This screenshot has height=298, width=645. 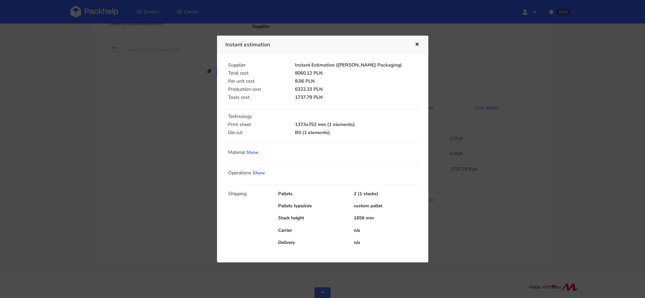 What do you see at coordinates (315, 45) in the screenshot?
I see `h3: Instant estimation` at bounding box center [315, 45].